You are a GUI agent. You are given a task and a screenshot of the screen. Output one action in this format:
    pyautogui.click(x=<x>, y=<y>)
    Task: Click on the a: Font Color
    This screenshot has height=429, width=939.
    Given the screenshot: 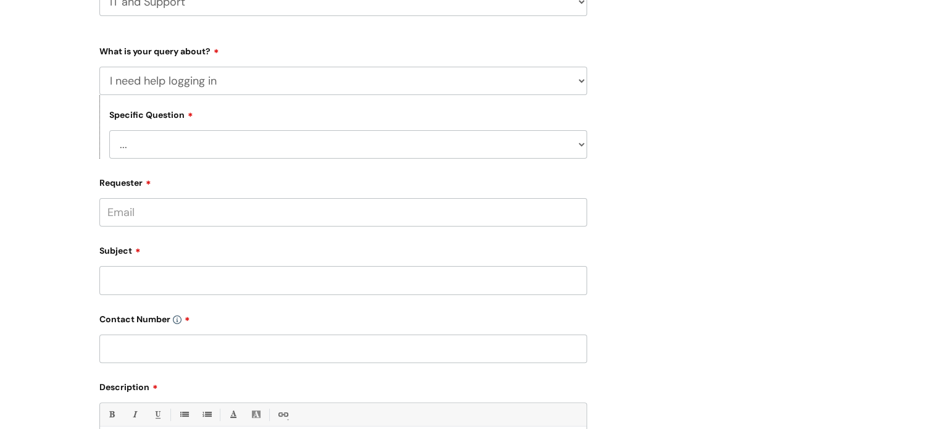 What is the action you would take?
    pyautogui.click(x=233, y=414)
    